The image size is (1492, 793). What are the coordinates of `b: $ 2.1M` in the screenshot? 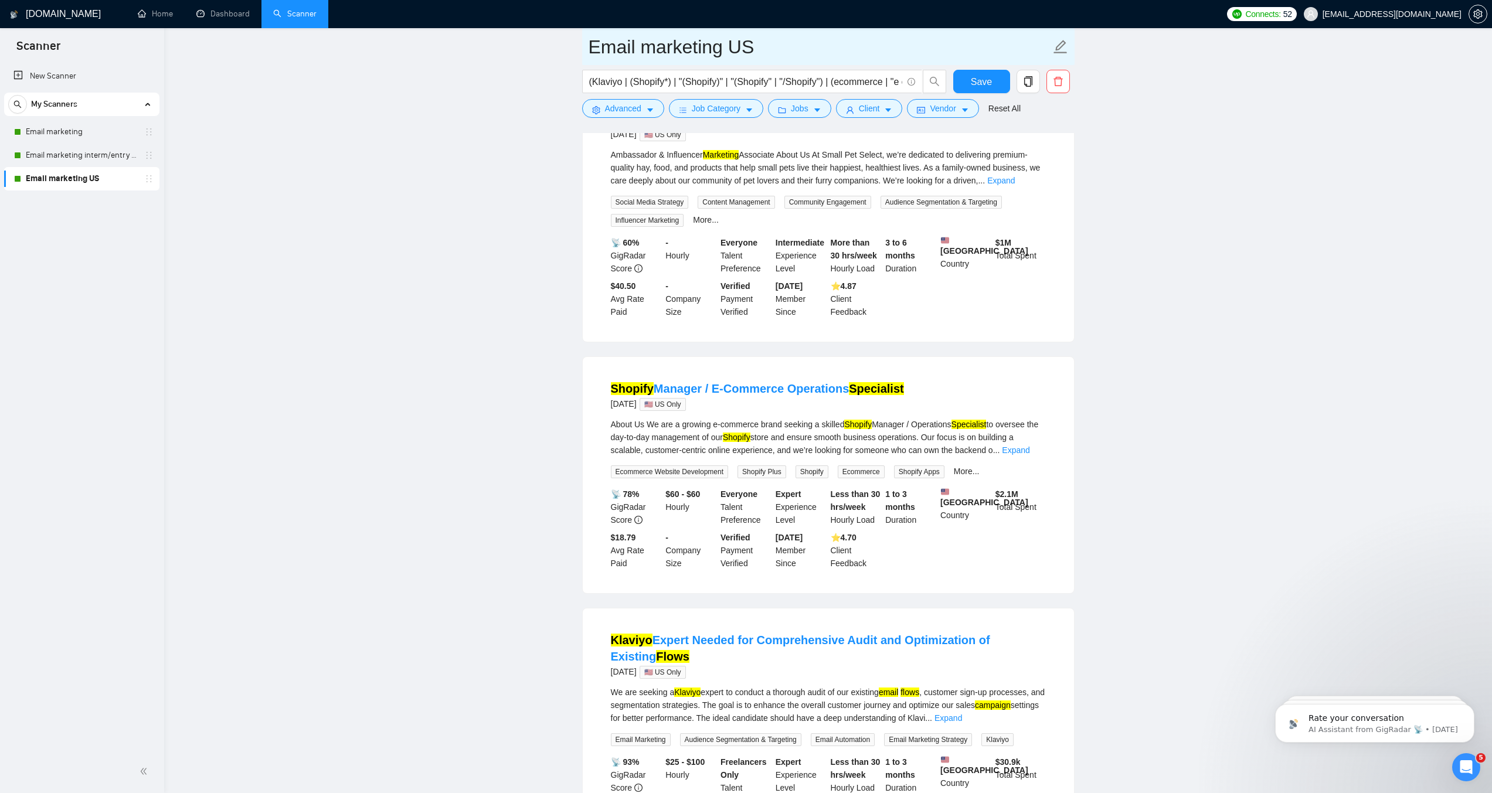 It's located at (1006, 494).